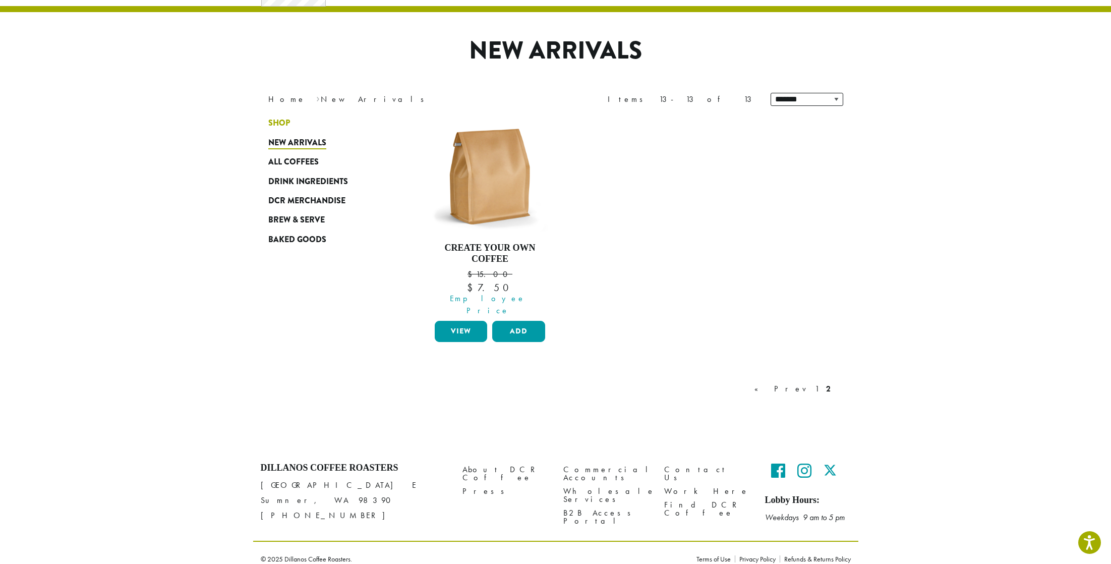 This screenshot has height=564, width=1111. Describe the element at coordinates (490, 177) in the screenshot. I see `img: 12oz-Label-Free-Bag-KRAFT-e1707417954251.png` at that location.